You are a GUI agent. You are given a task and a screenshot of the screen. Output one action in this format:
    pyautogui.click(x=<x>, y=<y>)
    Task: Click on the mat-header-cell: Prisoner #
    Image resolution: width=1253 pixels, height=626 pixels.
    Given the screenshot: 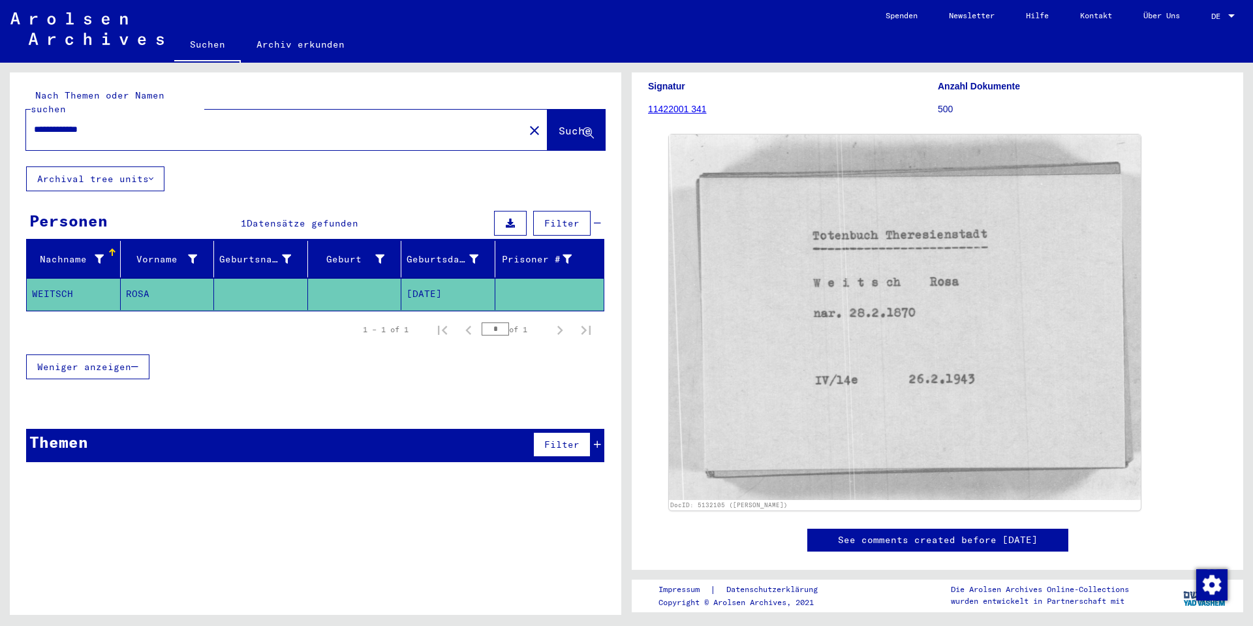 What is the action you would take?
    pyautogui.click(x=550, y=259)
    